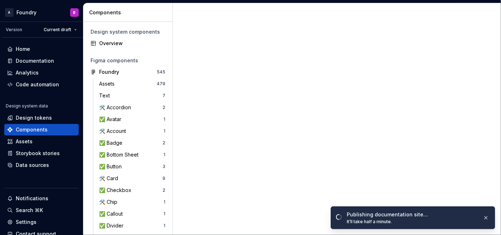 This screenshot has height=235, width=501. Describe the element at coordinates (128, 32) in the screenshot. I see `div: Design system components` at that location.